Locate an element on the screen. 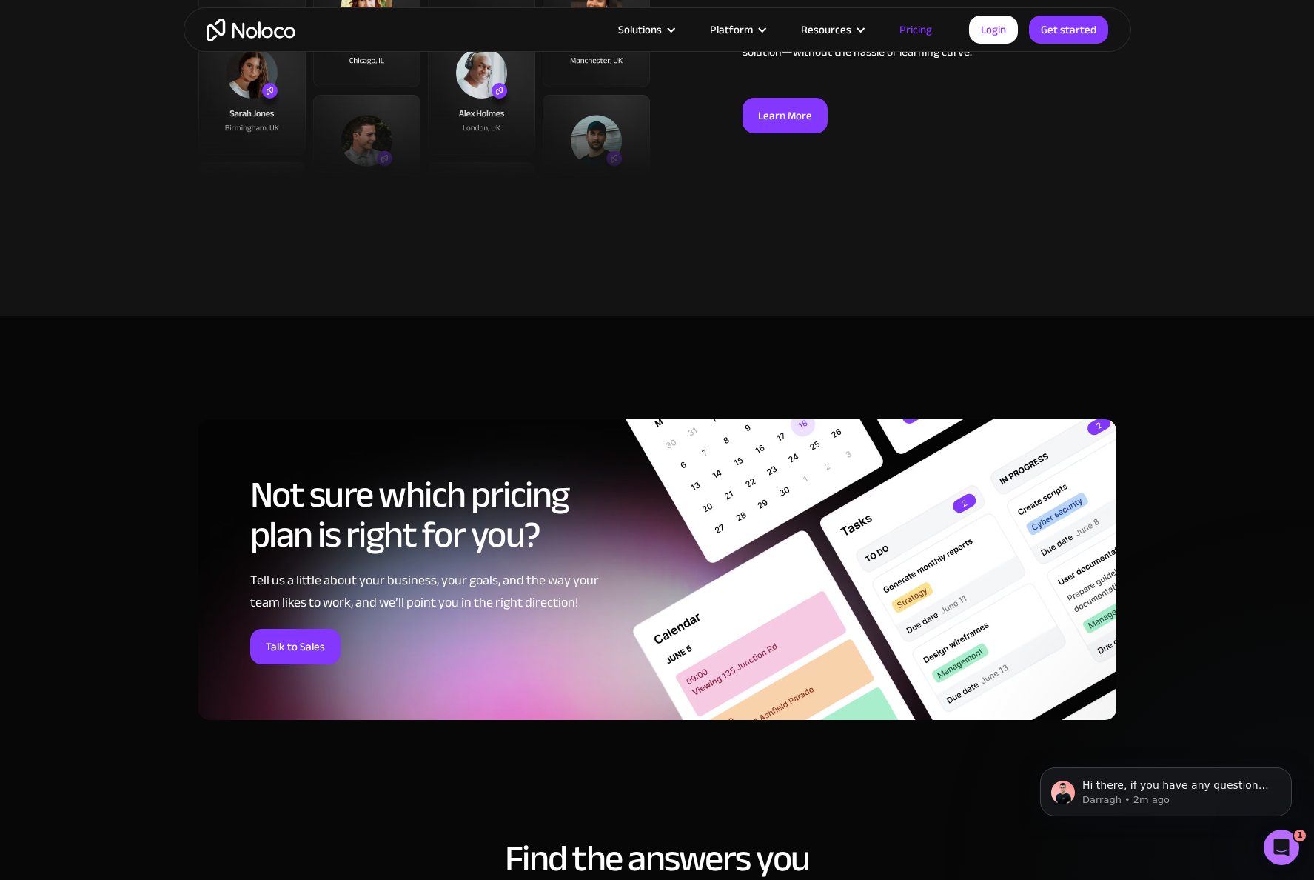  a: Pricing is located at coordinates (916, 30).